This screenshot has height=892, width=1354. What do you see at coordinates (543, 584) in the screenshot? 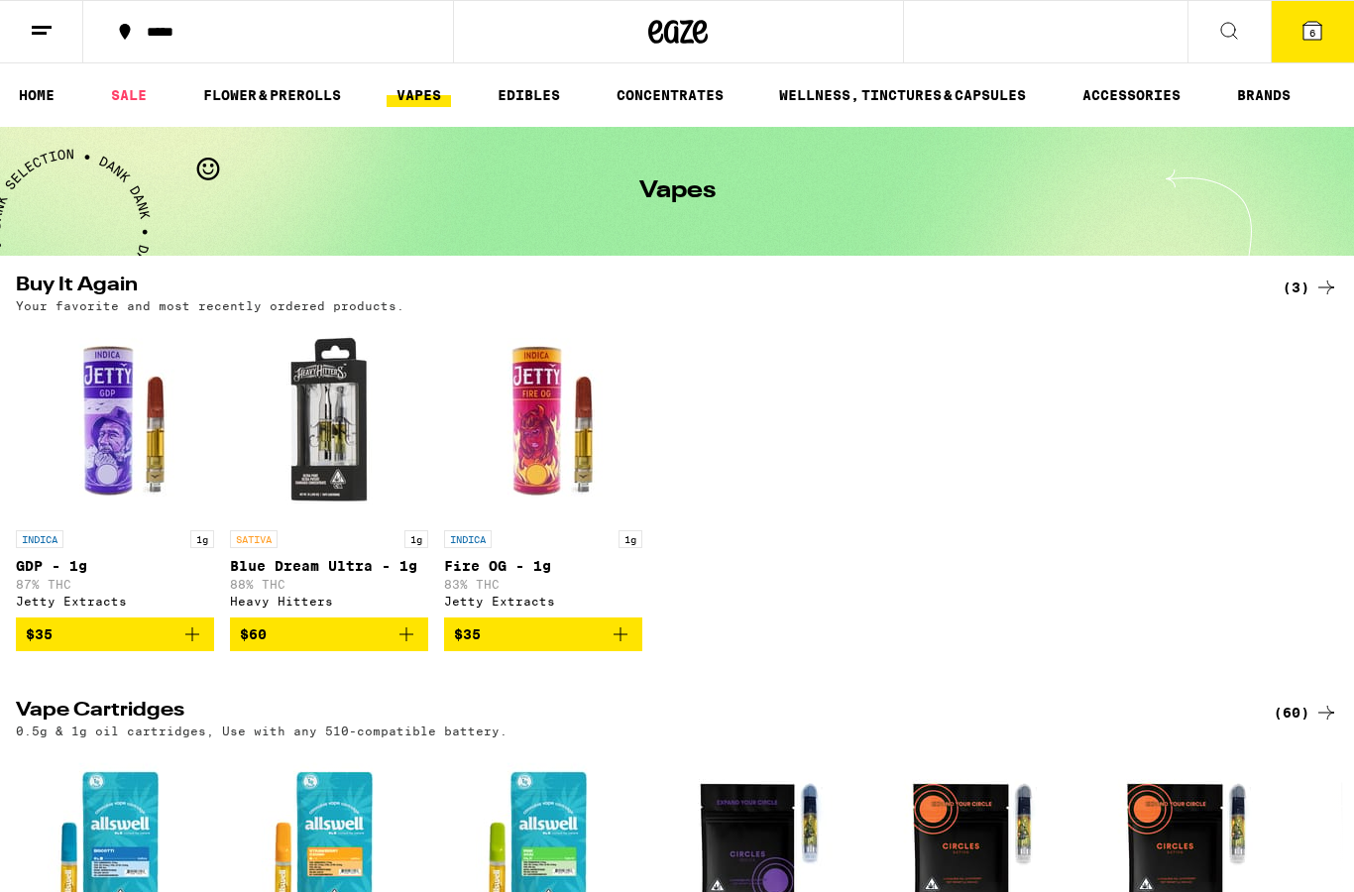
I see `p: 83% THC` at bounding box center [543, 584].